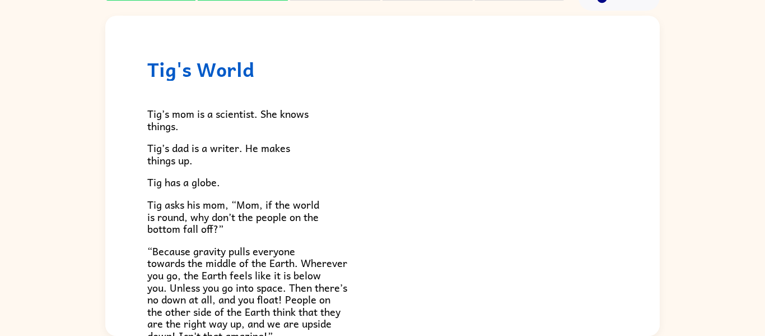  I want to click on span: Tig’s dad is a writer. He makes things up., so click(218, 154).